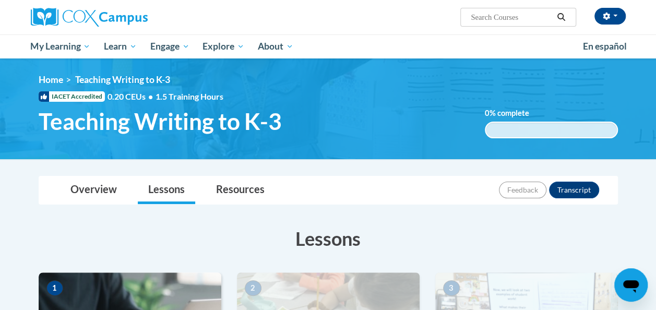  Describe the element at coordinates (93, 190) in the screenshot. I see `a: Overview` at that location.